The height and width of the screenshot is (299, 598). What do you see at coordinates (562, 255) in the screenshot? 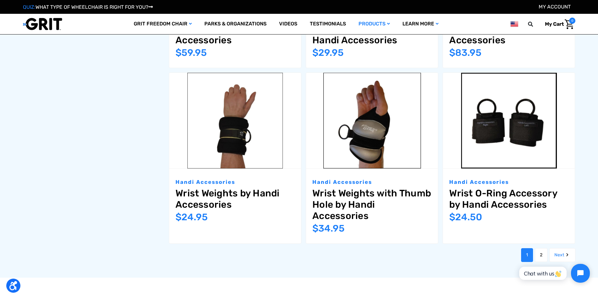
I see `a: Next` at bounding box center [562, 255].